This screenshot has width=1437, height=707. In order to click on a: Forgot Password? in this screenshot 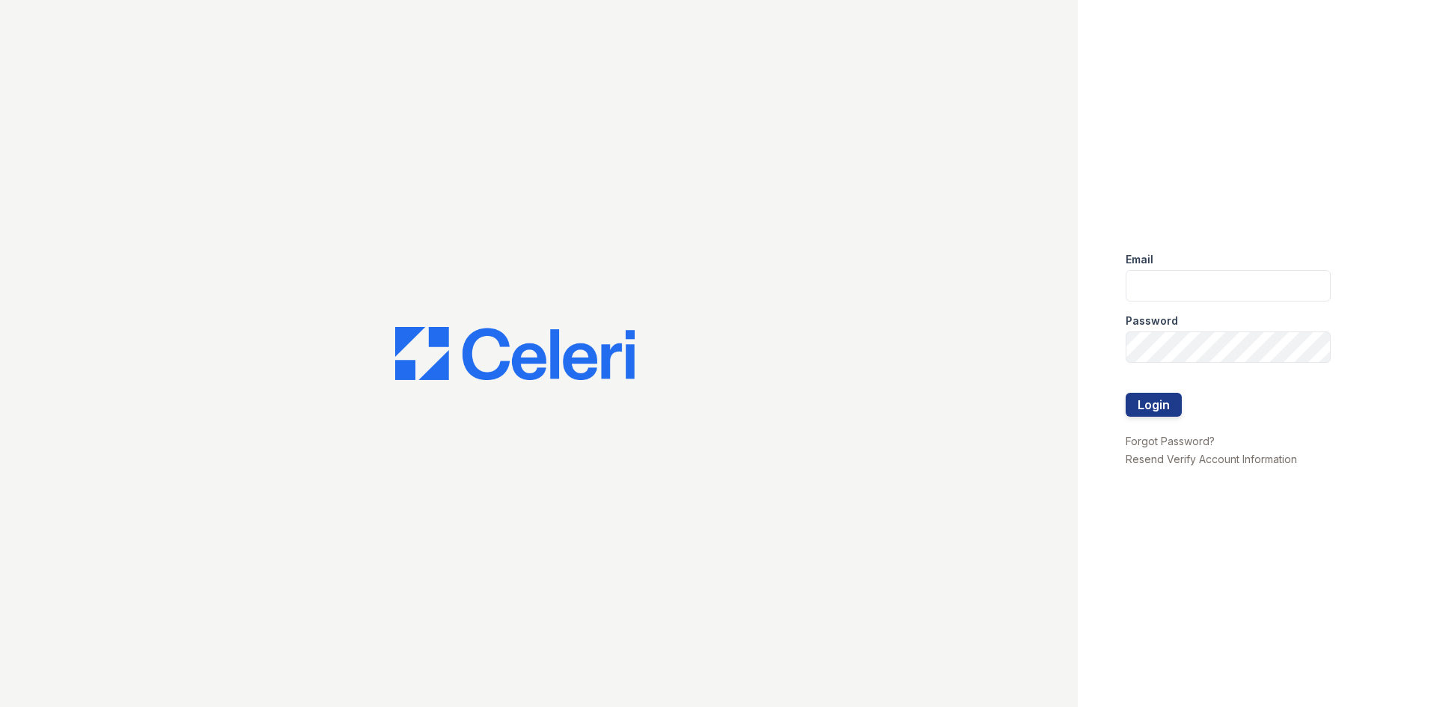, I will do `click(1170, 441)`.